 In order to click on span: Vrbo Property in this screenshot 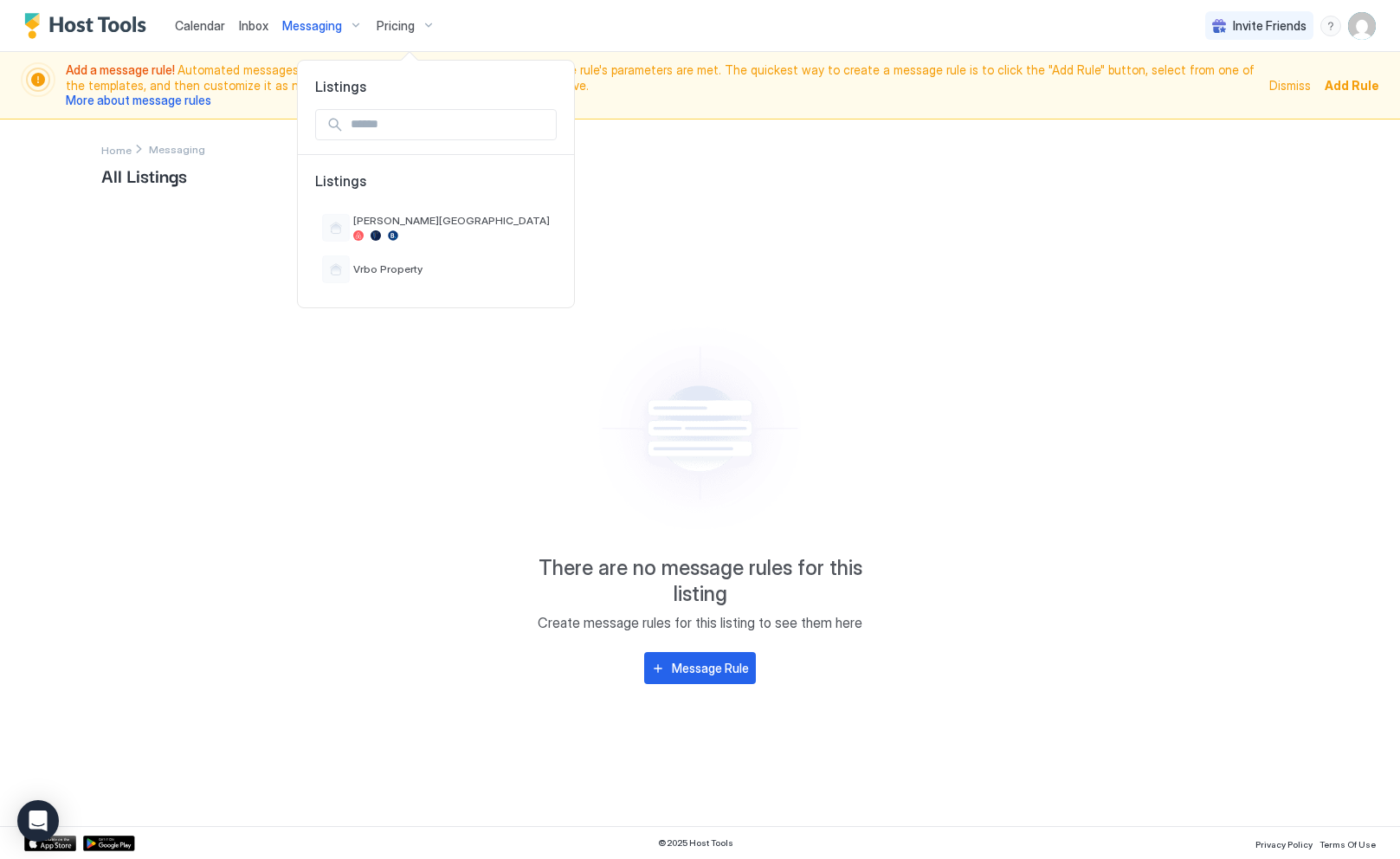, I will do `click(451, 268)`.